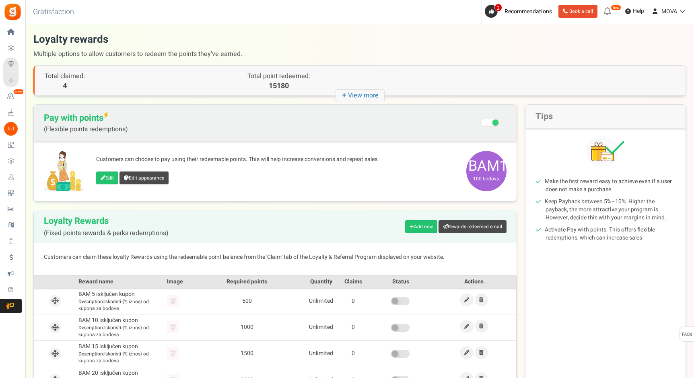 The image size is (694, 378). What do you see at coordinates (528, 11) in the screenshot?
I see `span: Recommendations` at bounding box center [528, 11].